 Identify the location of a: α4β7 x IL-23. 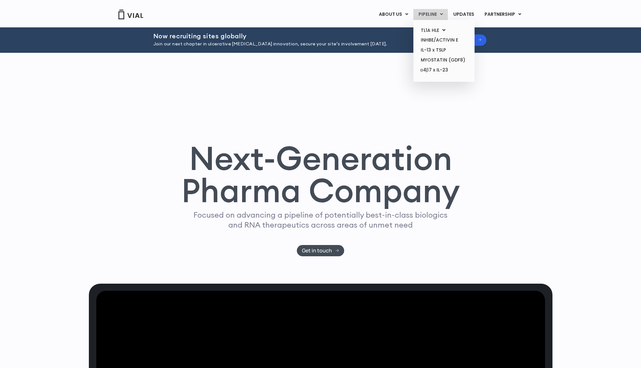
(444, 70).